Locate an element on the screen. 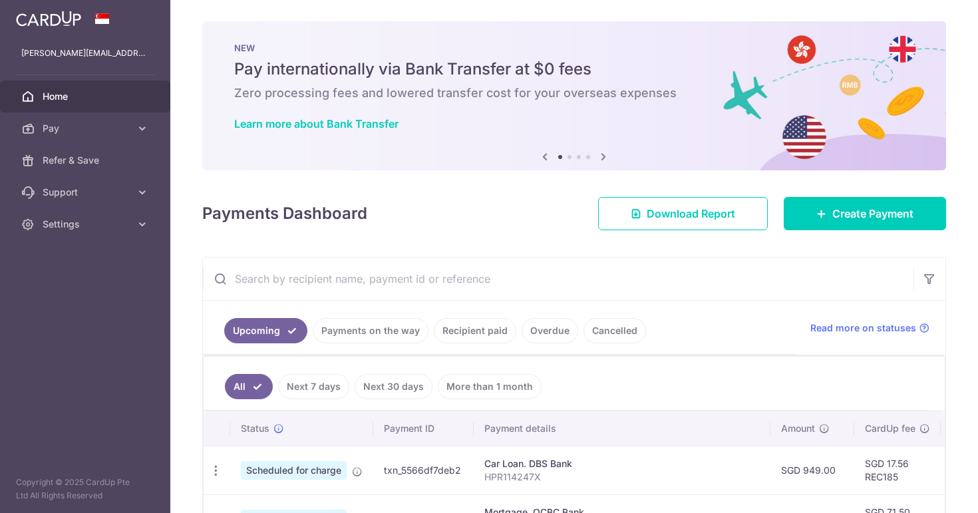  h6: Zero processing fees and lowered transfer cost for your overseas expenses is located at coordinates (574, 93).